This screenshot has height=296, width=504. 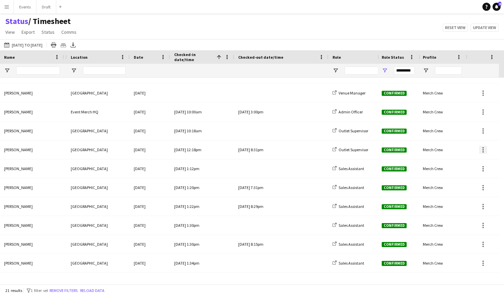 I want to click on div: Event Merch HQ, so click(x=98, y=112).